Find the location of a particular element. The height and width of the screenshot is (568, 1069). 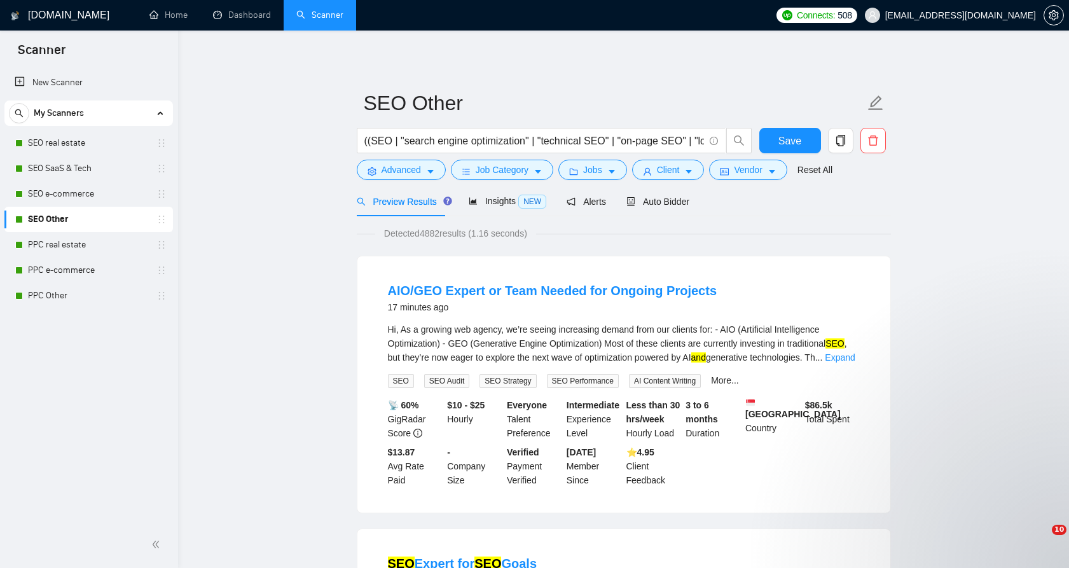

a: SEO e-commerce is located at coordinates (88, 194).